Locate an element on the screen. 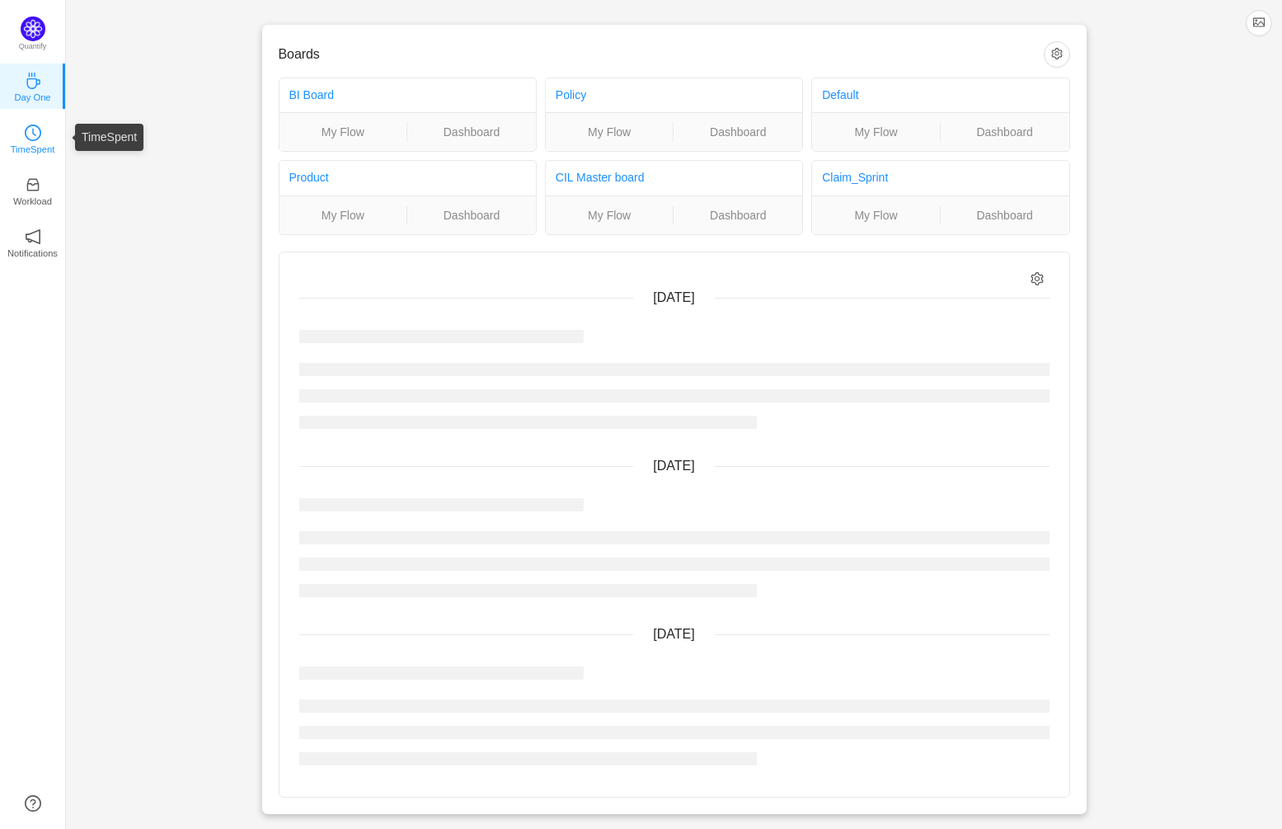 The image size is (1282, 829). a: Claim_Sprint is located at coordinates (855, 177).